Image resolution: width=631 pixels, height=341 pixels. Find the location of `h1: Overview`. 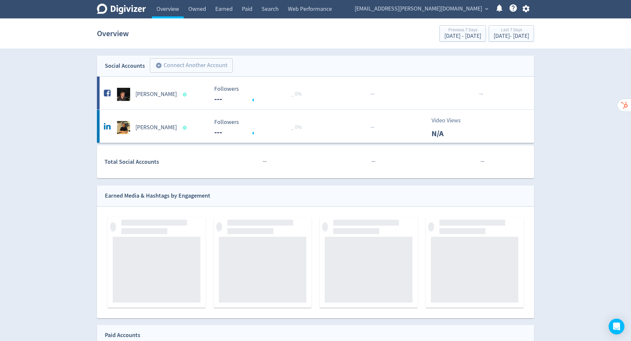

h1: Overview is located at coordinates (113, 34).